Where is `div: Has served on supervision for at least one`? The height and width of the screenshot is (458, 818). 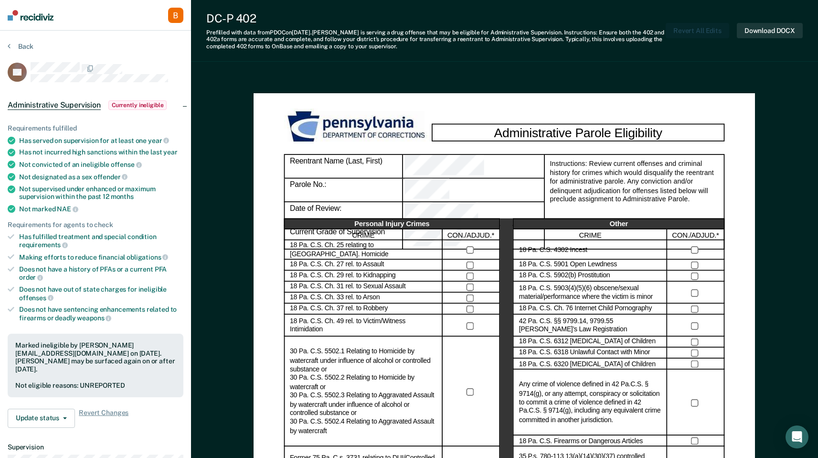 div: Has served on supervision for at least one is located at coordinates (101, 140).